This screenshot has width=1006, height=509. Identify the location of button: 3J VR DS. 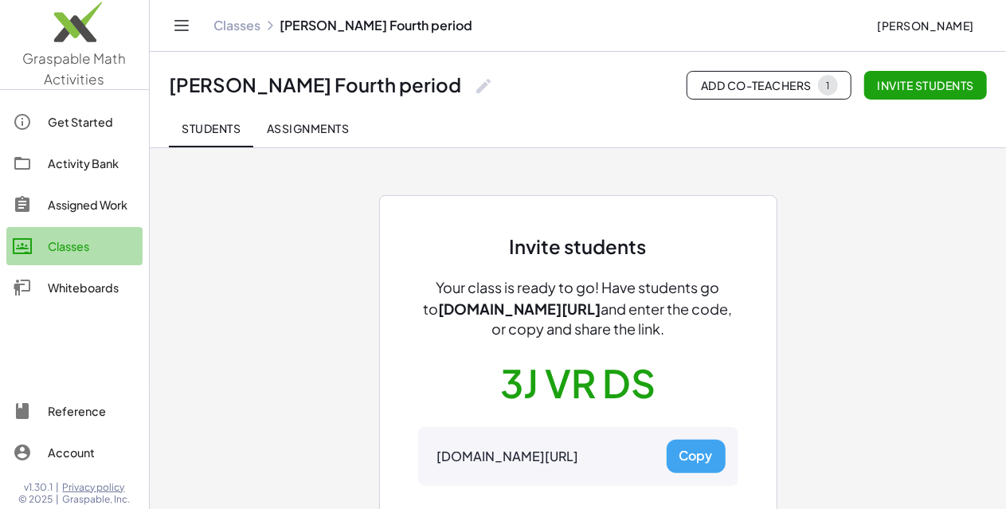
(577, 383).